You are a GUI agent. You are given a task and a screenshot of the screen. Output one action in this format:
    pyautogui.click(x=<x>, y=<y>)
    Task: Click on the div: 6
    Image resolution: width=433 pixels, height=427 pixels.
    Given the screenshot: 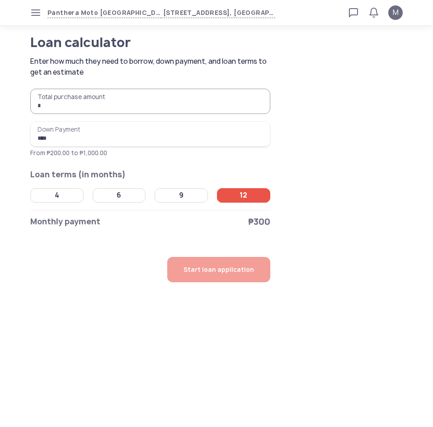 What is the action you would take?
    pyautogui.click(x=119, y=195)
    